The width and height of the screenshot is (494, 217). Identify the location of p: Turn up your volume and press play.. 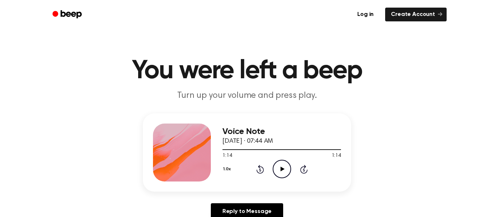
(247, 96).